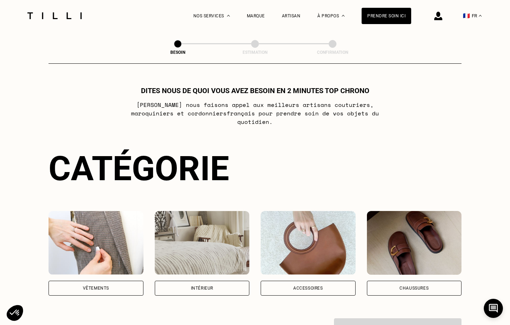 This screenshot has width=510, height=325. Describe the element at coordinates (438, 16) in the screenshot. I see `img: icône connexion` at that location.